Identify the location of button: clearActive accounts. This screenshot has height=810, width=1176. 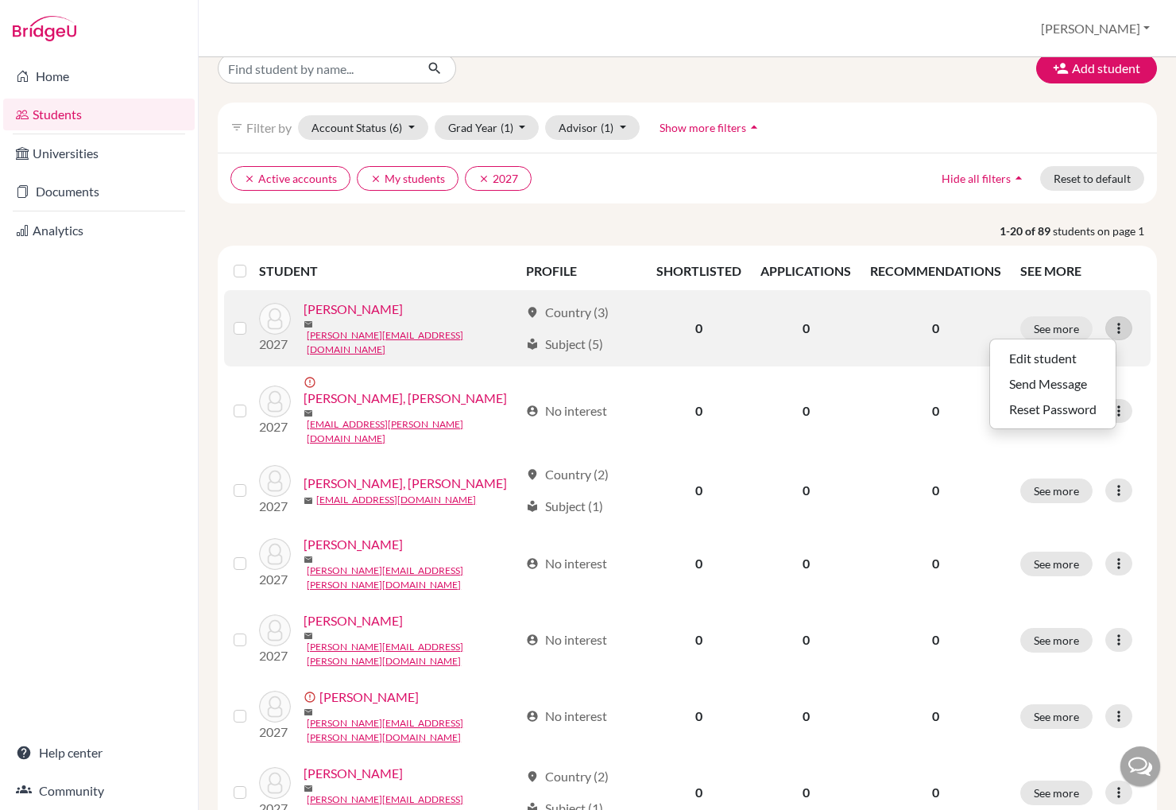
(290, 178).